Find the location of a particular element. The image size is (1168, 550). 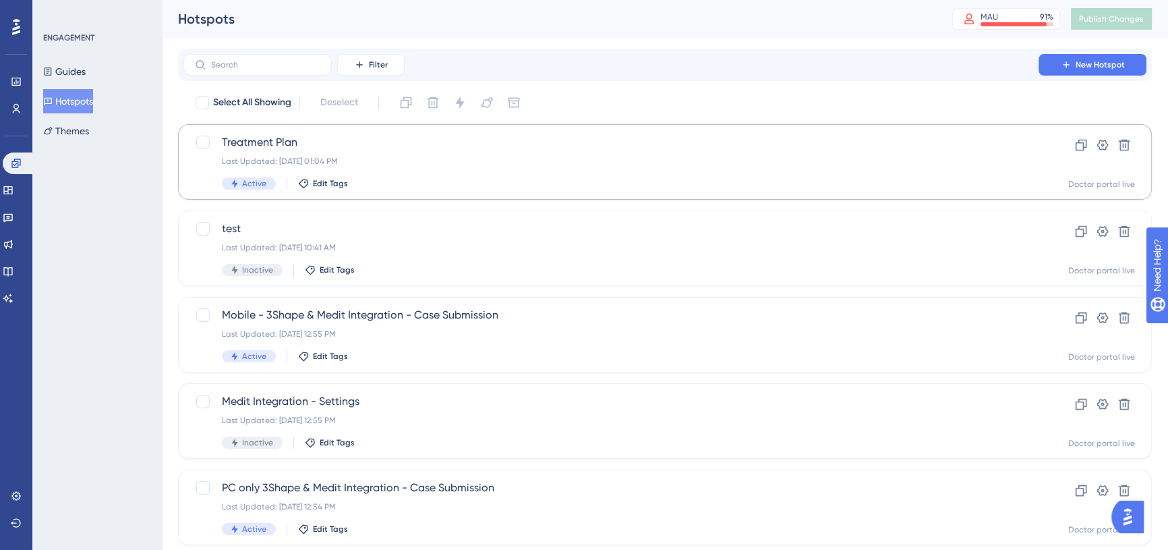

img: launcher-image-alternative-text is located at coordinates (16, 20).